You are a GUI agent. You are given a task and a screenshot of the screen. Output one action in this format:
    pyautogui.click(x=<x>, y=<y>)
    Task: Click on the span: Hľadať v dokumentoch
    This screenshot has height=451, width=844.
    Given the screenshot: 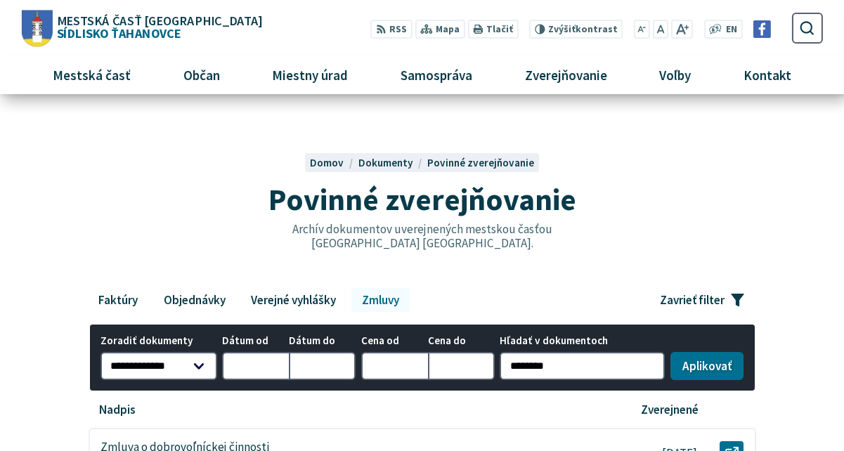 What is the action you would take?
    pyautogui.click(x=582, y=341)
    